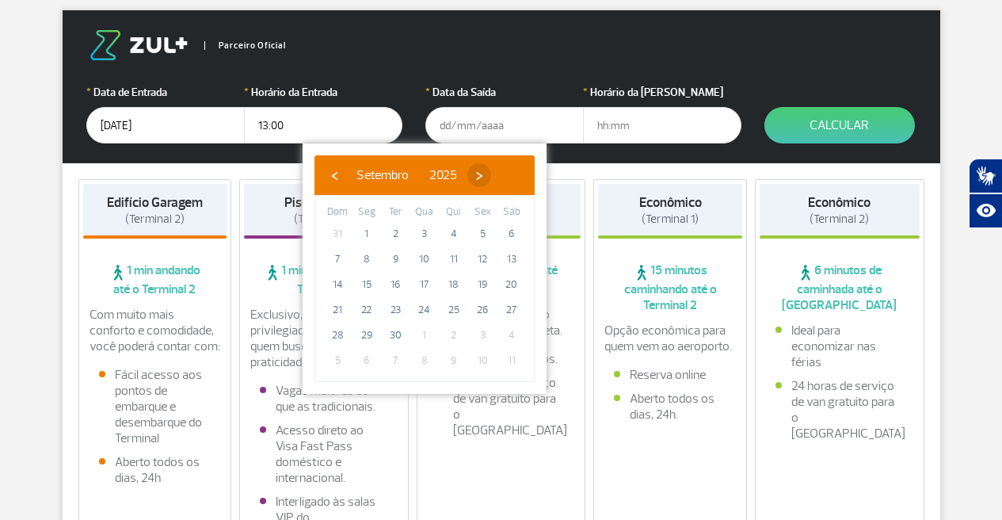 Image resolution: width=1002 pixels, height=520 pixels. What do you see at coordinates (324, 399) in the screenshot?
I see `li: Vagas maiores do que as tradicionais.` at bounding box center [324, 399].